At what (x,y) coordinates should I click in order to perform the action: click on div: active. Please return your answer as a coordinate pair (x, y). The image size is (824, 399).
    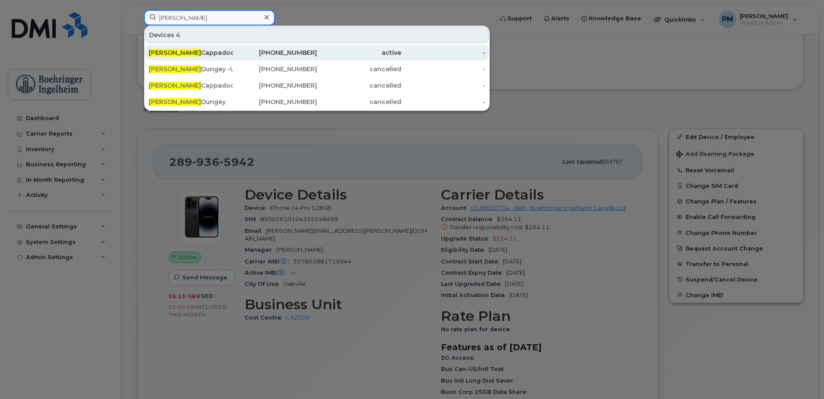
    Looking at the image, I should click on (359, 53).